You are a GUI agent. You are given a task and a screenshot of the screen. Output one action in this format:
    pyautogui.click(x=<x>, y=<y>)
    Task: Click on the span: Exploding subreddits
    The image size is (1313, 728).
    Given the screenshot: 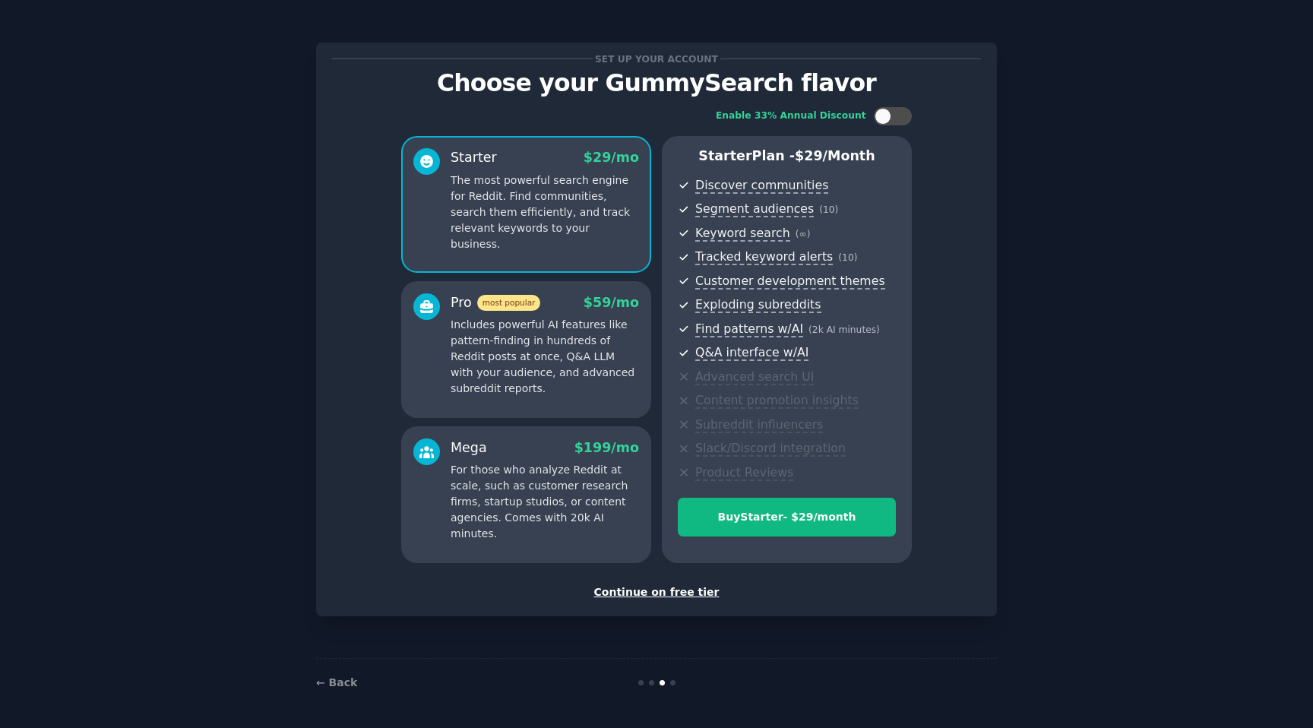 What is the action you would take?
    pyautogui.click(x=758, y=305)
    